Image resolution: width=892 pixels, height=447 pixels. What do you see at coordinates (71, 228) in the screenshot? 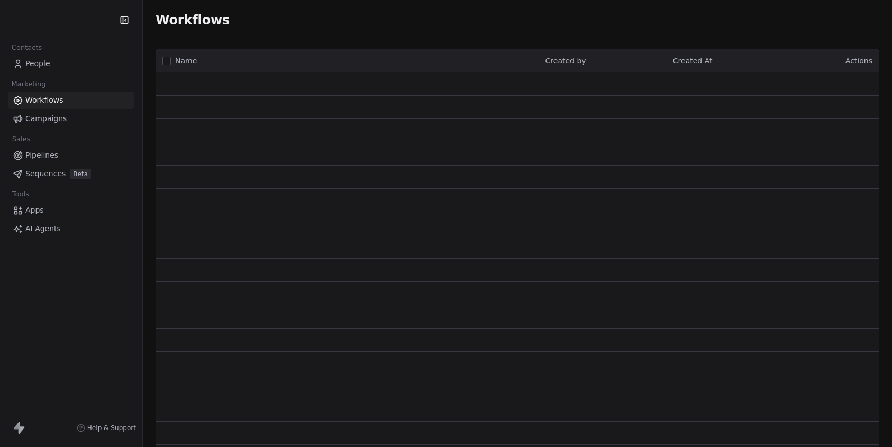
I see `a: AI Agents` at bounding box center [71, 228].